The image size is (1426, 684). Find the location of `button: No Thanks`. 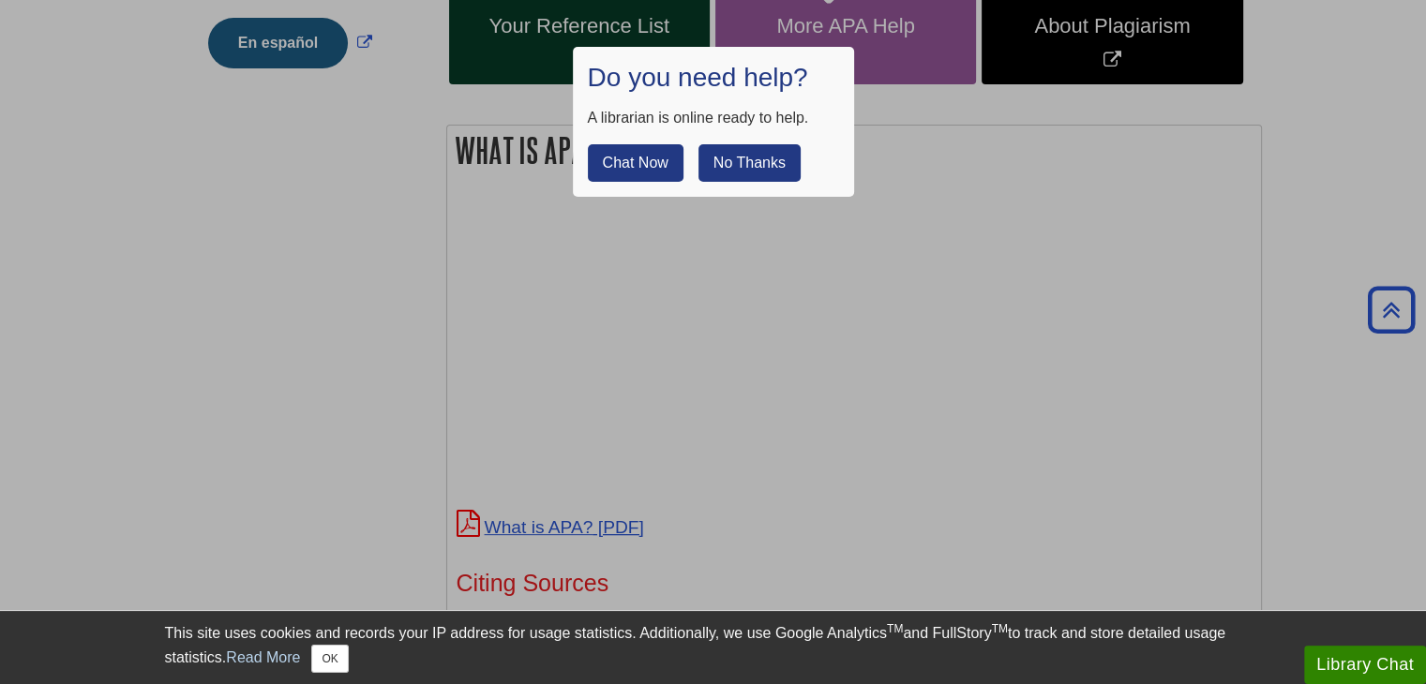

button: No Thanks is located at coordinates (749, 163).